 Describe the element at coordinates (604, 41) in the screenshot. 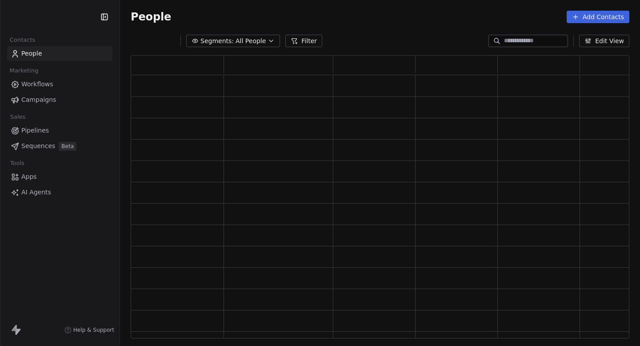

I see `button: Edit View` at that location.